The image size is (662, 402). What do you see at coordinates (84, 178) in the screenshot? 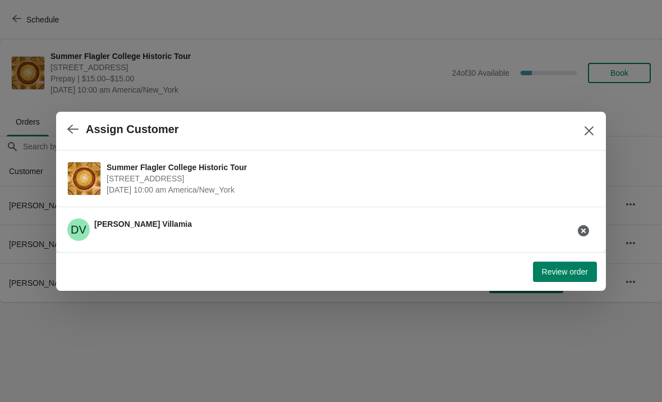
I see `img: Summer Flagler College Historic Tour | 74 King Street, St. Augustine, FL, USA | September 22 | 10...` at bounding box center [84, 178].